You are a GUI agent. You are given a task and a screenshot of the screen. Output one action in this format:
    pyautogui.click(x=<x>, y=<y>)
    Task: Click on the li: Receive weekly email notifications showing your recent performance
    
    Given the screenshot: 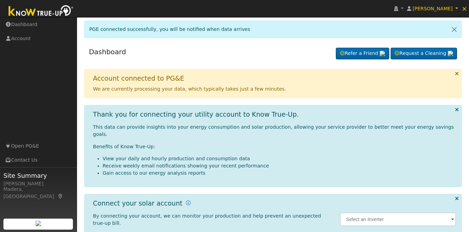 What is the action you would take?
    pyautogui.click(x=280, y=165)
    